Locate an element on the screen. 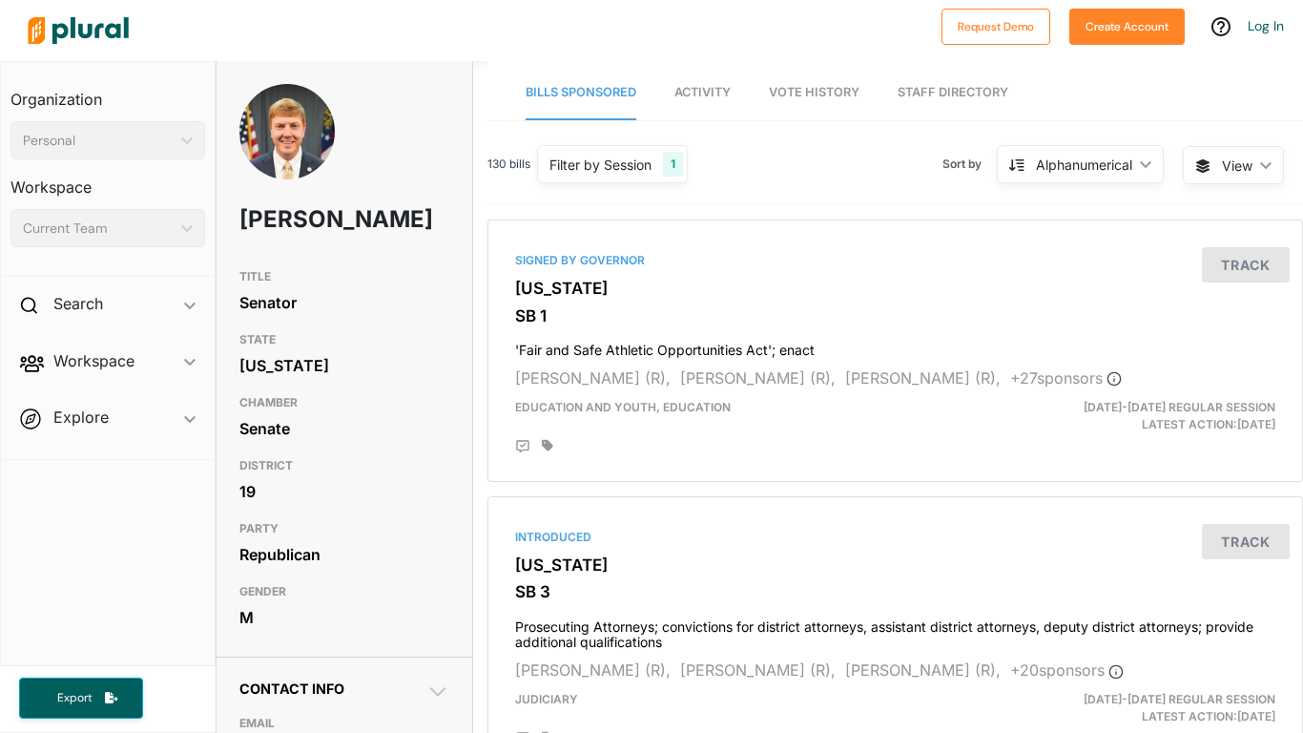 The width and height of the screenshot is (1303, 733). h3: SB 1 is located at coordinates (895, 316).